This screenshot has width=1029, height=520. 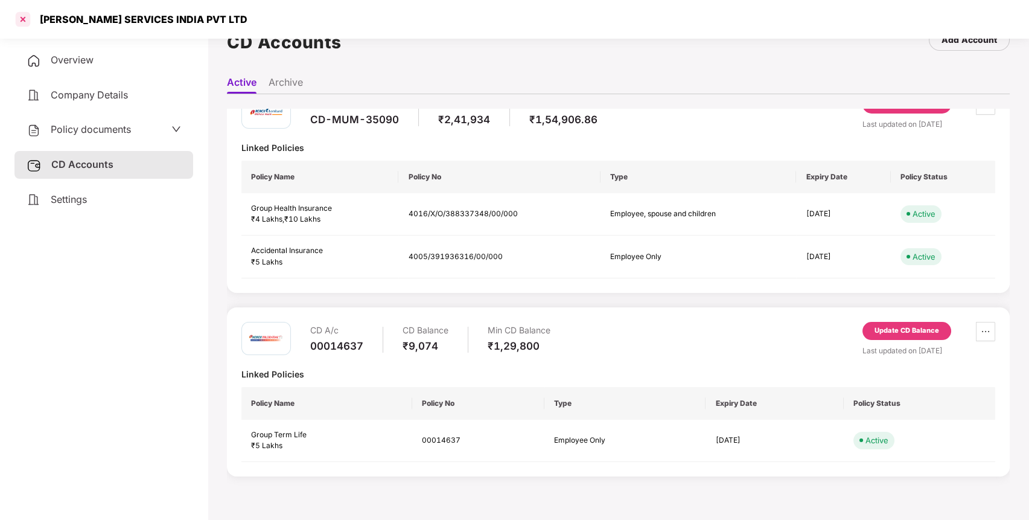 What do you see at coordinates (82, 164) in the screenshot?
I see `span: CD Accounts` at bounding box center [82, 164].